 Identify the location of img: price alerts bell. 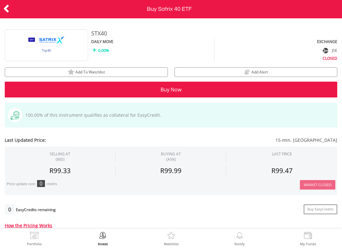
(247, 72).